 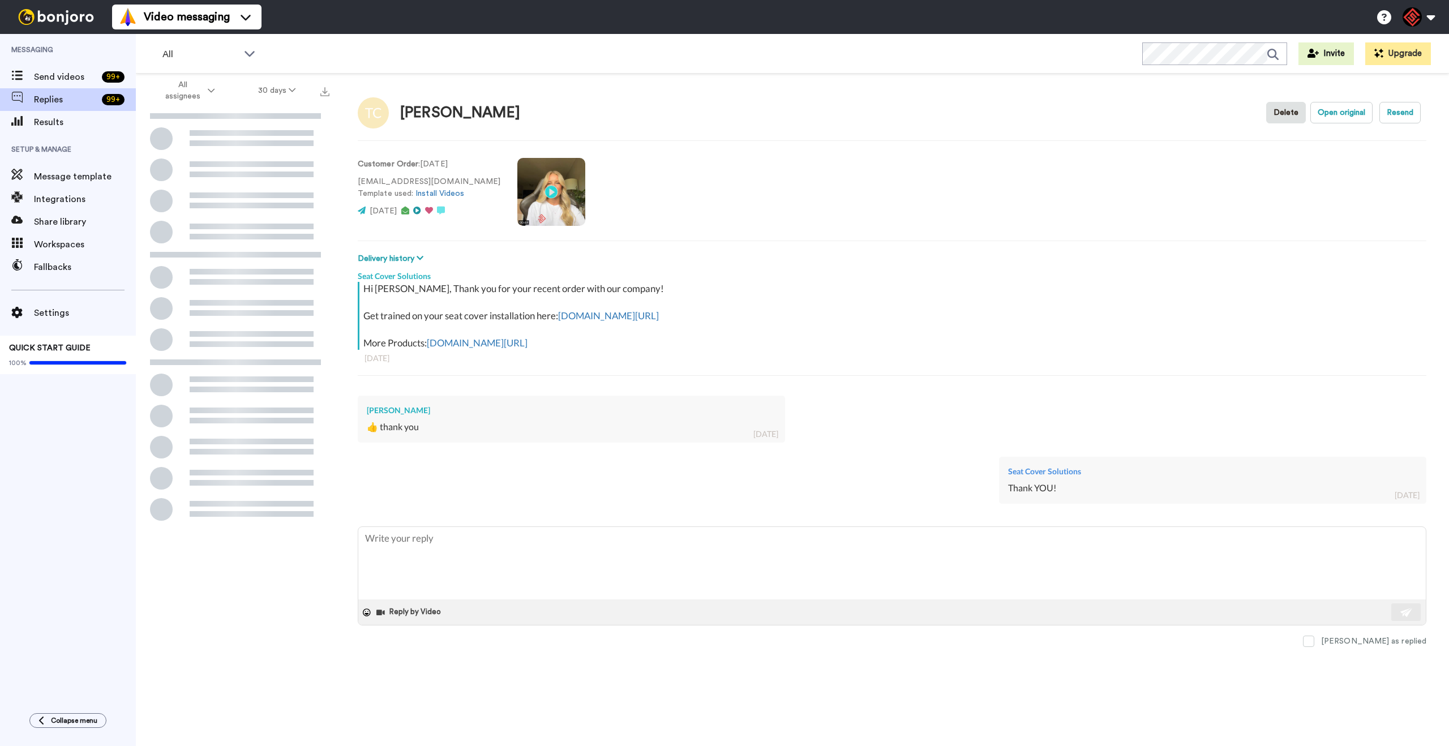 I want to click on span: Workspaces, so click(x=85, y=245).